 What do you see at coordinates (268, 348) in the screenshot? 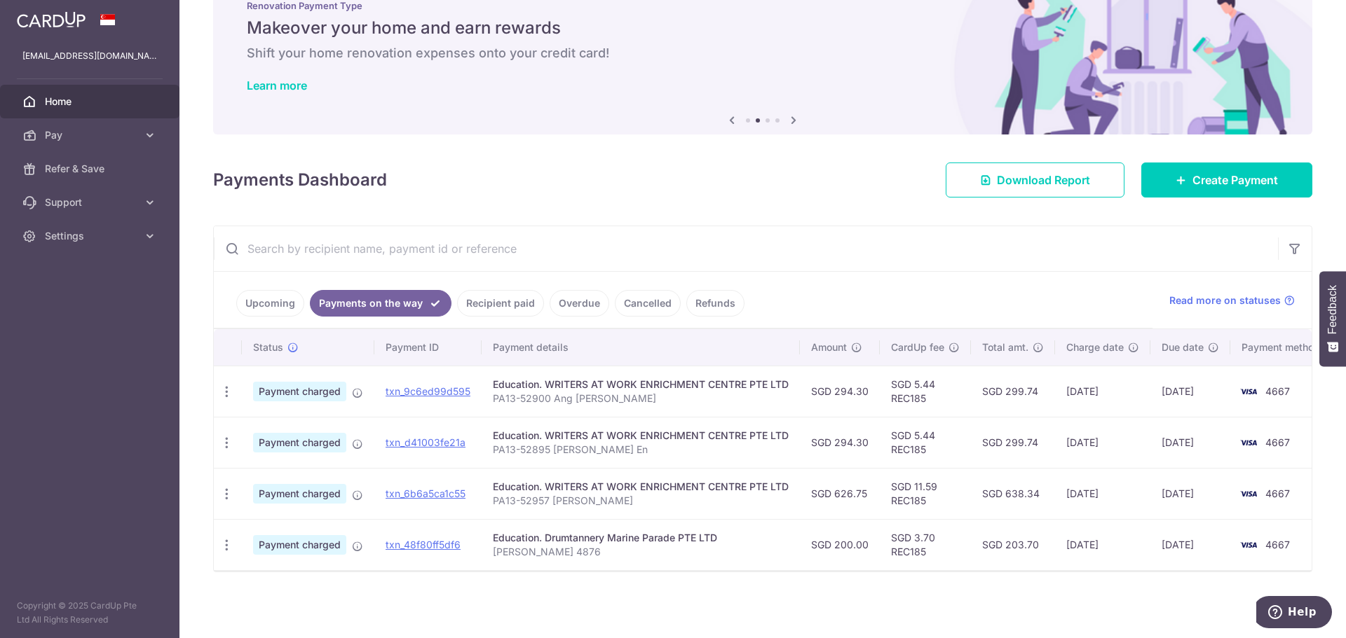
I see `span: Status` at bounding box center [268, 348].